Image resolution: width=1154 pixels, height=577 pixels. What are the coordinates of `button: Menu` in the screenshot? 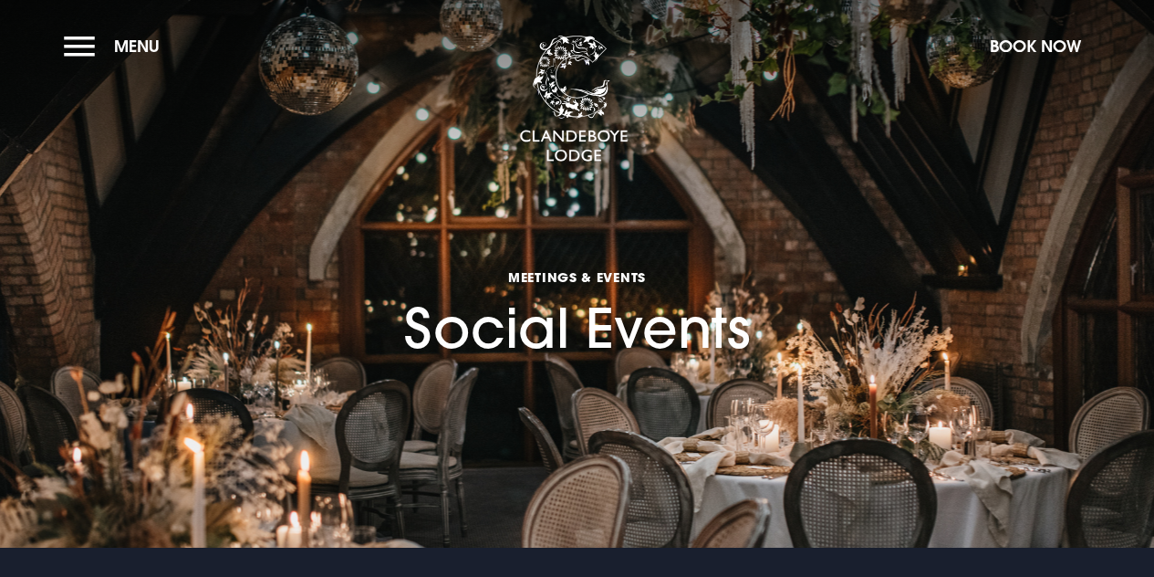 It's located at (116, 46).